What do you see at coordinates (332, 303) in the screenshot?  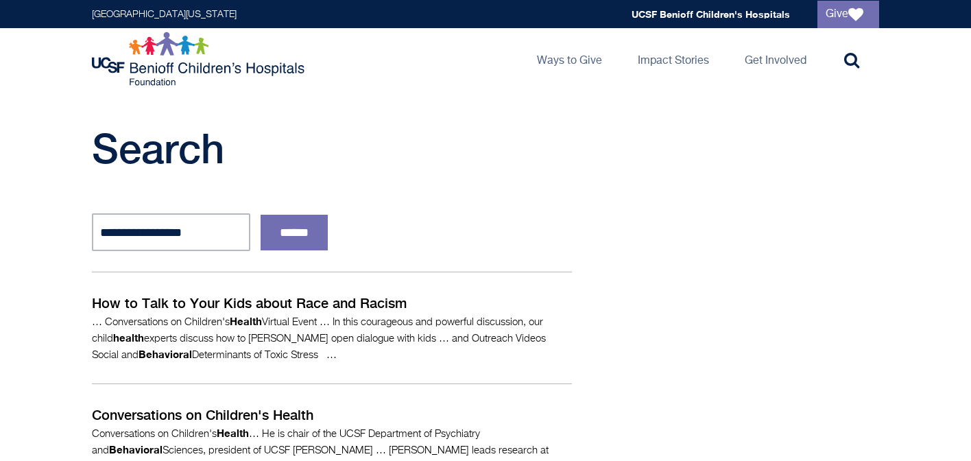 I see `p: How to Talk to Your Kids about Race and Racism` at bounding box center [332, 303].